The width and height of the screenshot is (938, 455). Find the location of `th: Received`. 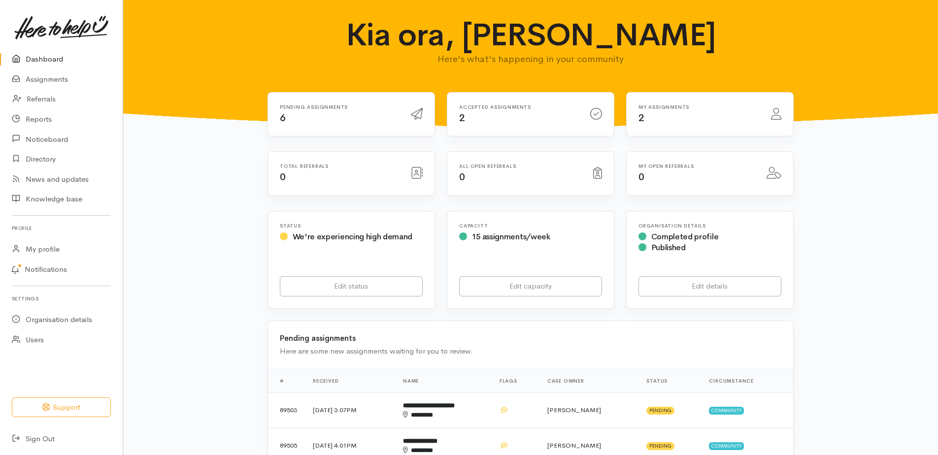

th: Received is located at coordinates (350, 381).